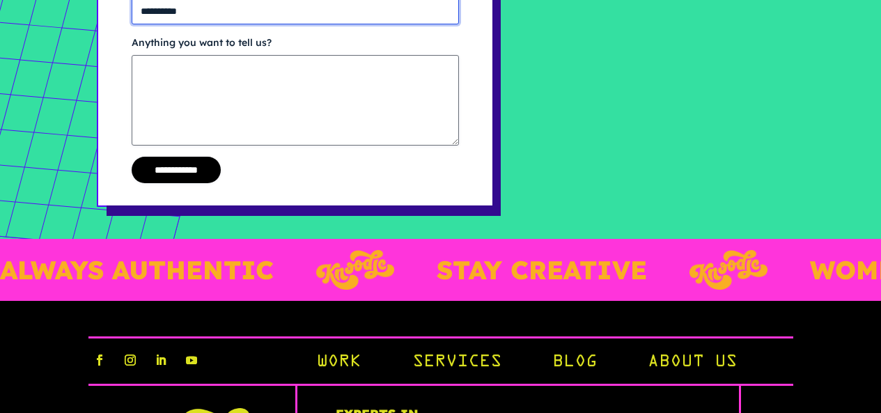  Describe the element at coordinates (100, 360) in the screenshot. I see `a: facebook` at that location.